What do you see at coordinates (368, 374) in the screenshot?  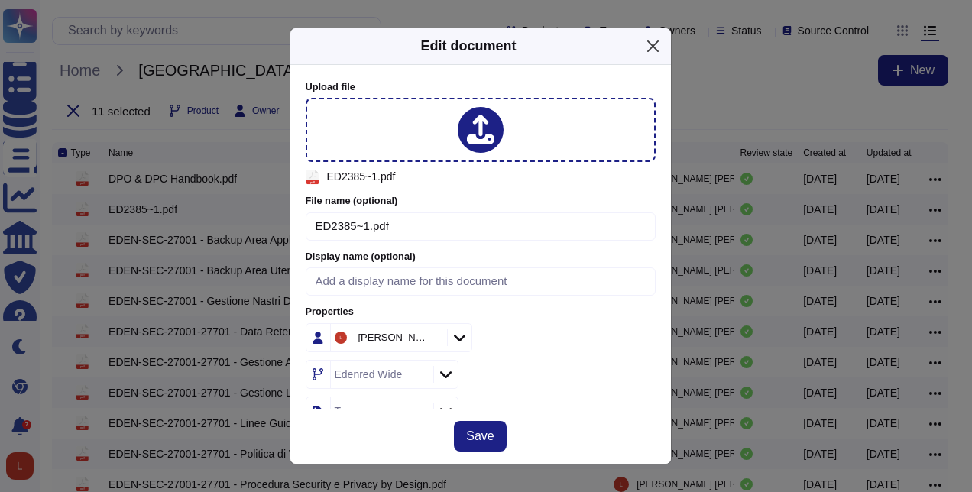 I see `div: Edenred Wide` at bounding box center [368, 374].